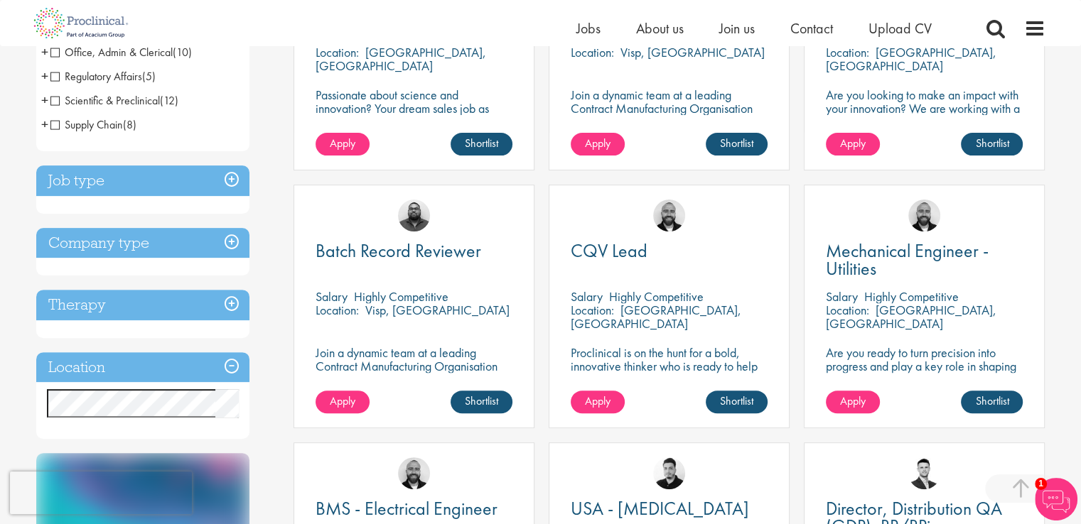 The image size is (1081, 524). What do you see at coordinates (669, 251) in the screenshot?
I see `a: CQV Lead` at bounding box center [669, 251].